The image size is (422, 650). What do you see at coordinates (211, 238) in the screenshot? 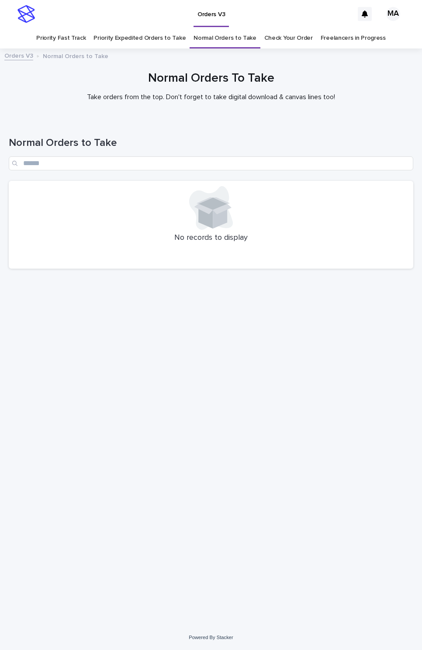
I see `p: No records to display` at bounding box center [211, 238].